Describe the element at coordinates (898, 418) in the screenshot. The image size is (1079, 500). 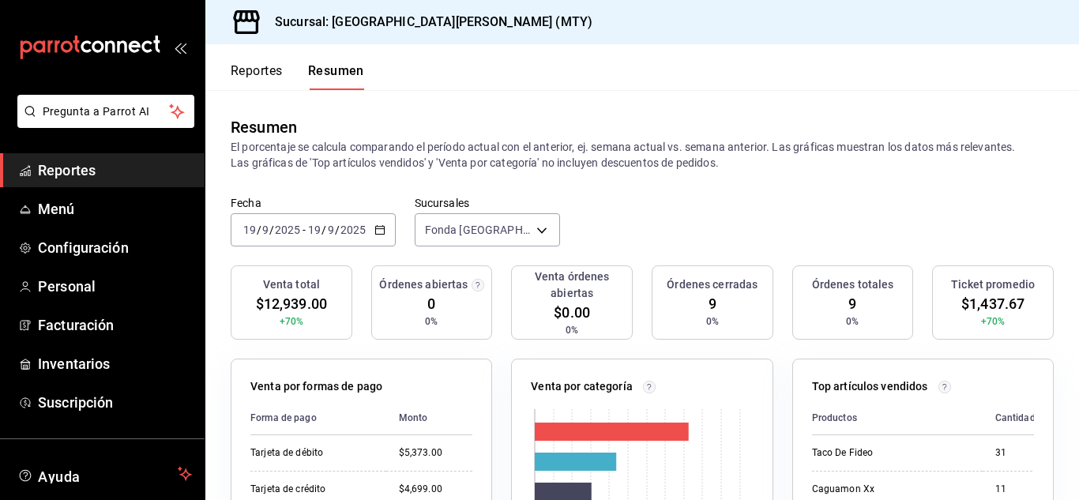
I see `th: Productos` at that location.